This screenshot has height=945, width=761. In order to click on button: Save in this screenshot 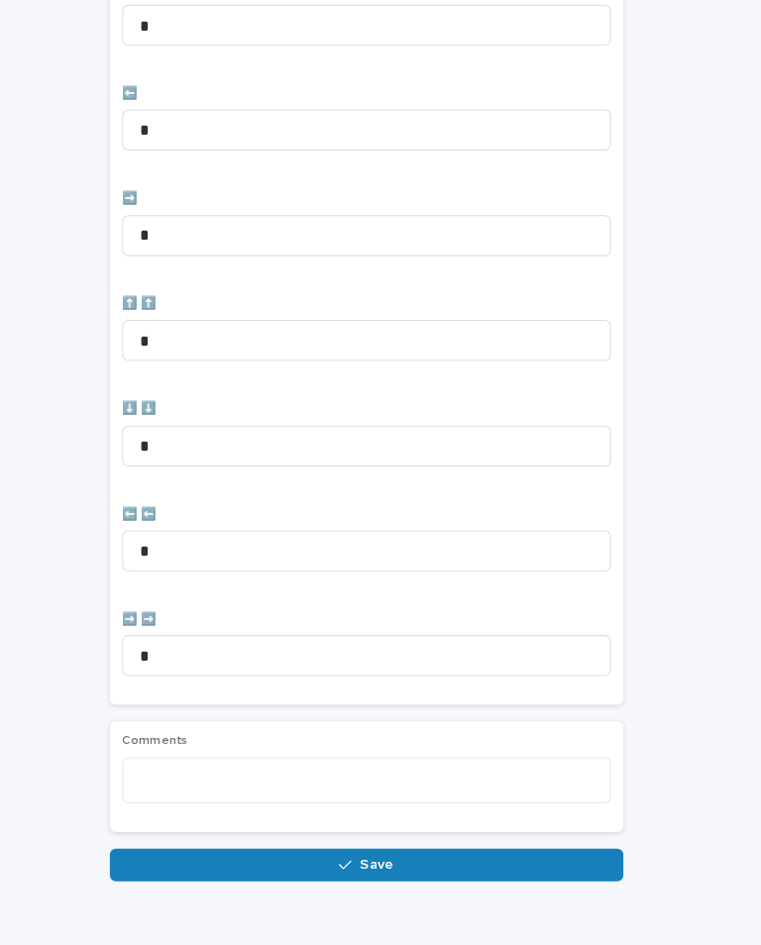, I will do `click(380, 868)`.